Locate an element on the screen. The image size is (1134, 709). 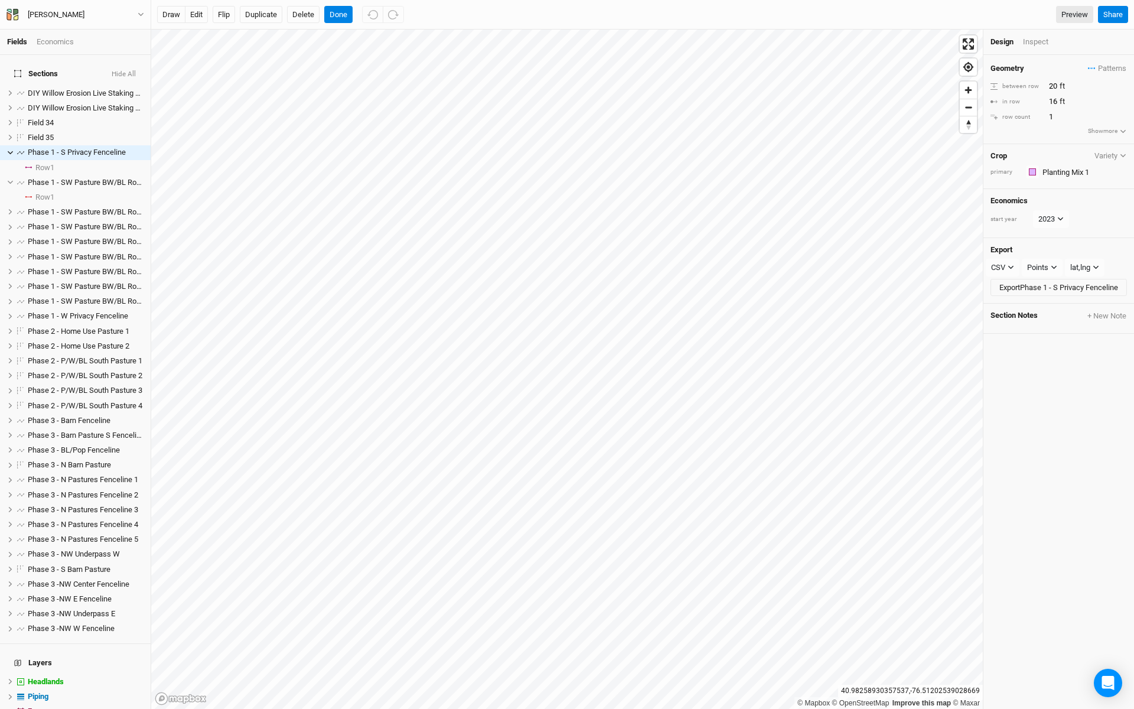
div: Phase 2 - P/W/BL South Pasture 1 is located at coordinates (86, 361).